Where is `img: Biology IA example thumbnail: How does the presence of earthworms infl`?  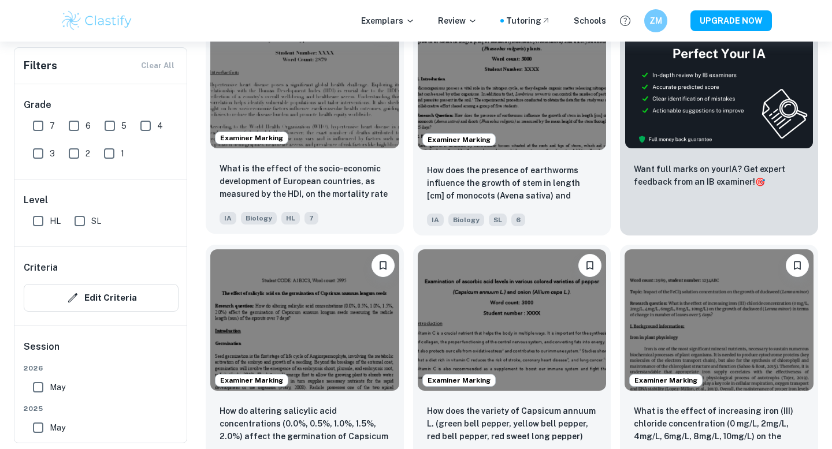 img: Biology IA example thumbnail: How does the presence of earthworms infl is located at coordinates (512, 79).